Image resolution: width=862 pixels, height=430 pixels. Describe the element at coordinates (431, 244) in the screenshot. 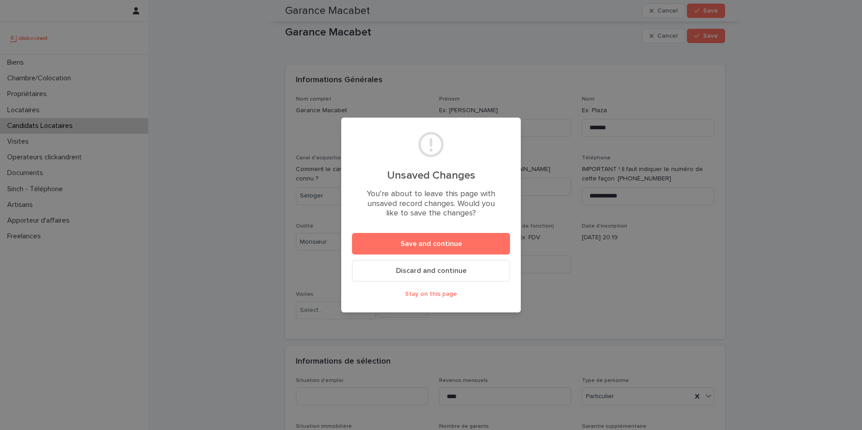

I see `span: Save and continue` at that location.